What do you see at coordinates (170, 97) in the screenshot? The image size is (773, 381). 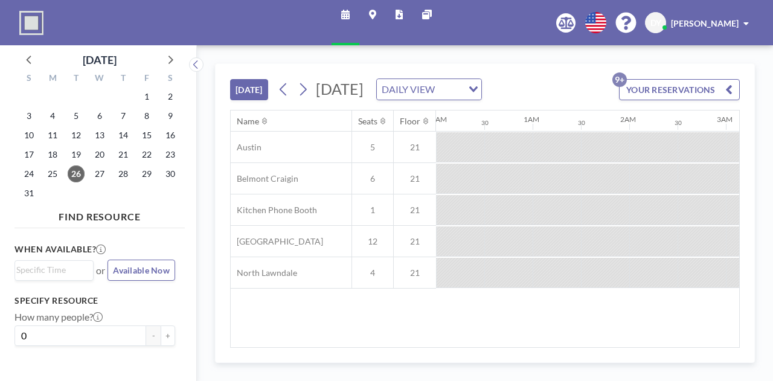 I see `span: Saturday, August 2, 2025` at bounding box center [170, 97].